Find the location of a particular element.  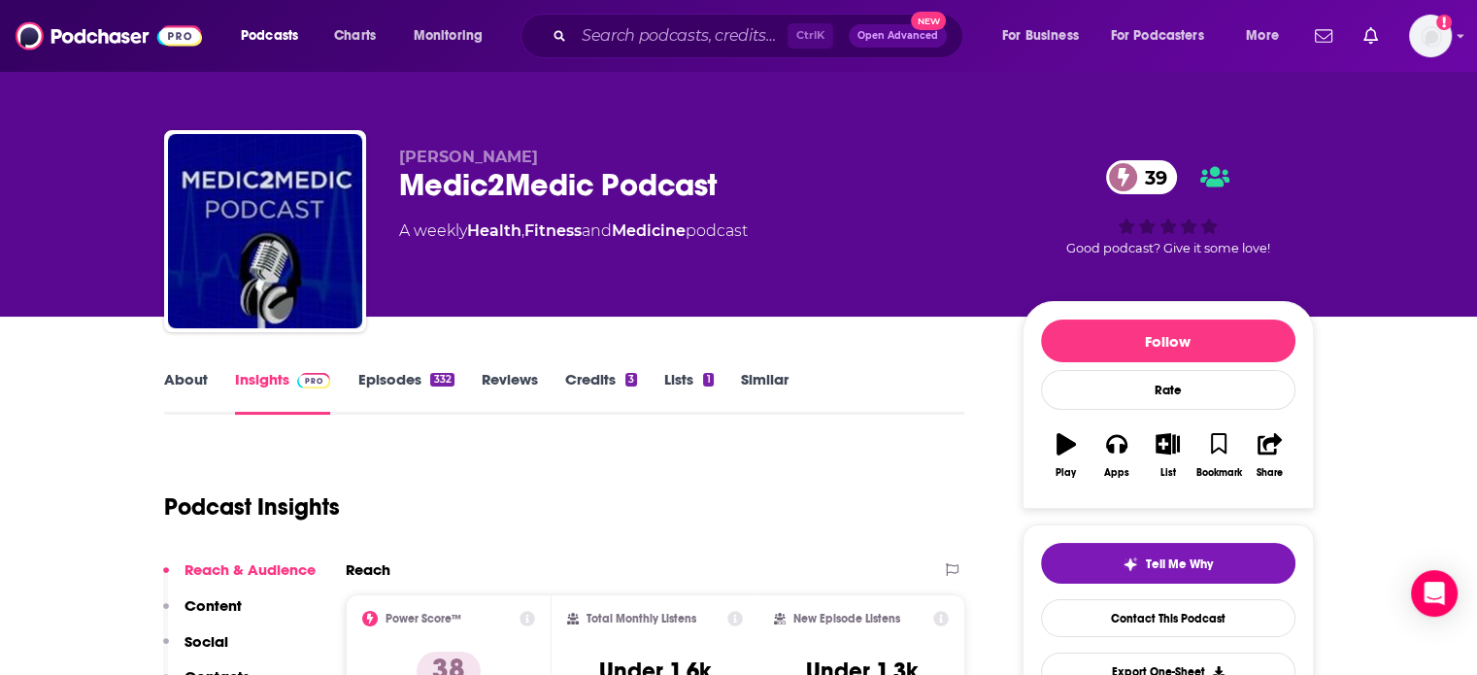

span: and is located at coordinates (596, 230).